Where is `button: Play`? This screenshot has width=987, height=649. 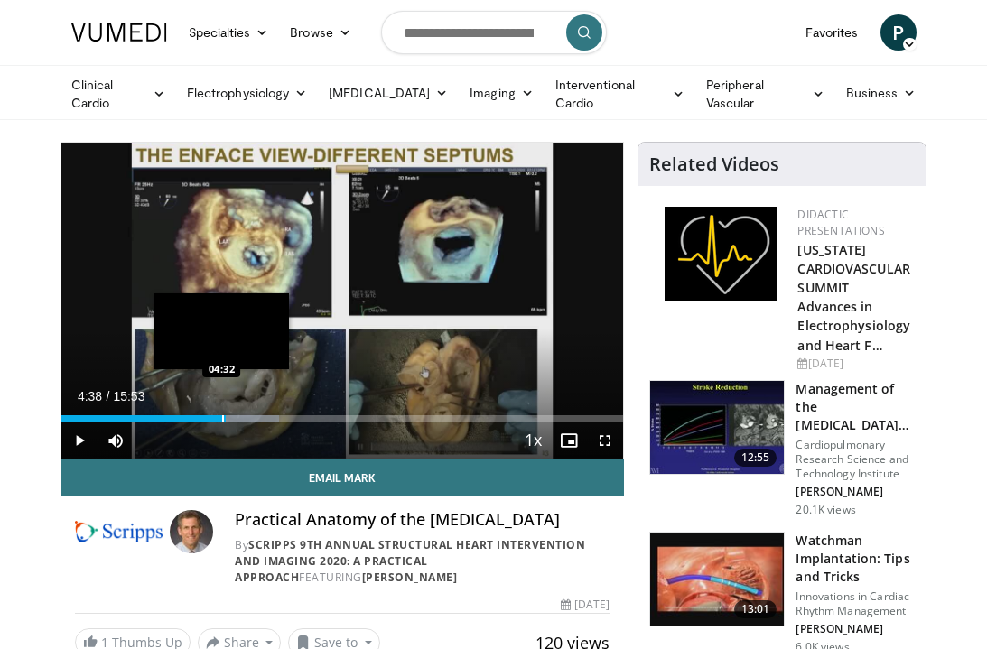
button: Play is located at coordinates (79, 441).